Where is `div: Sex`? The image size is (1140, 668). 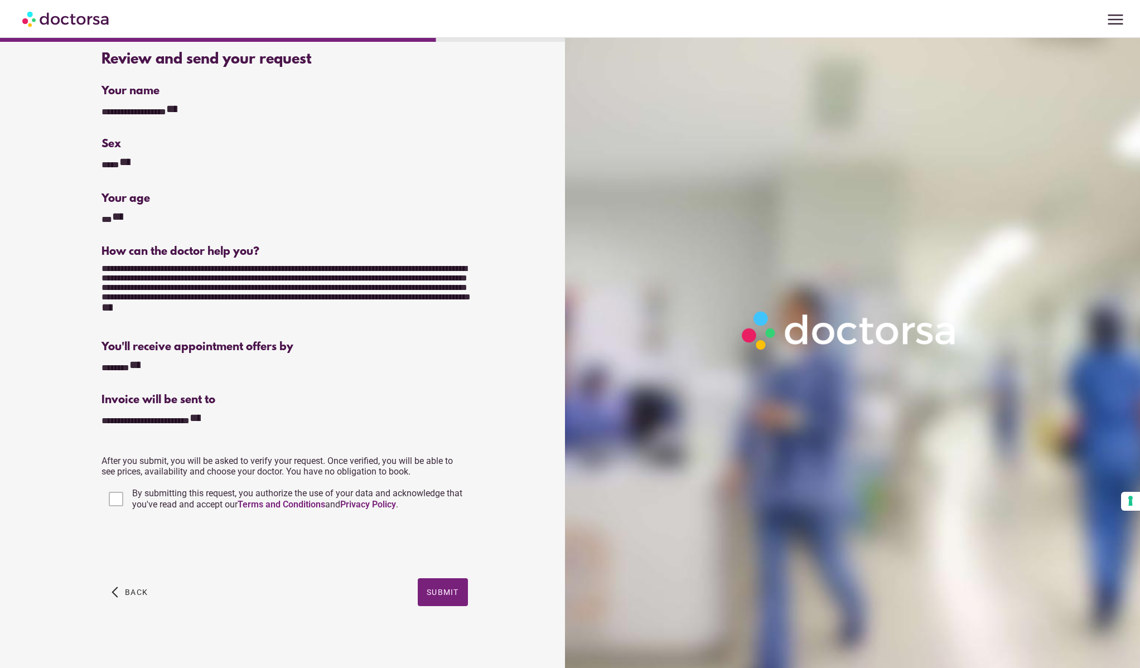 div: Sex is located at coordinates (284, 144).